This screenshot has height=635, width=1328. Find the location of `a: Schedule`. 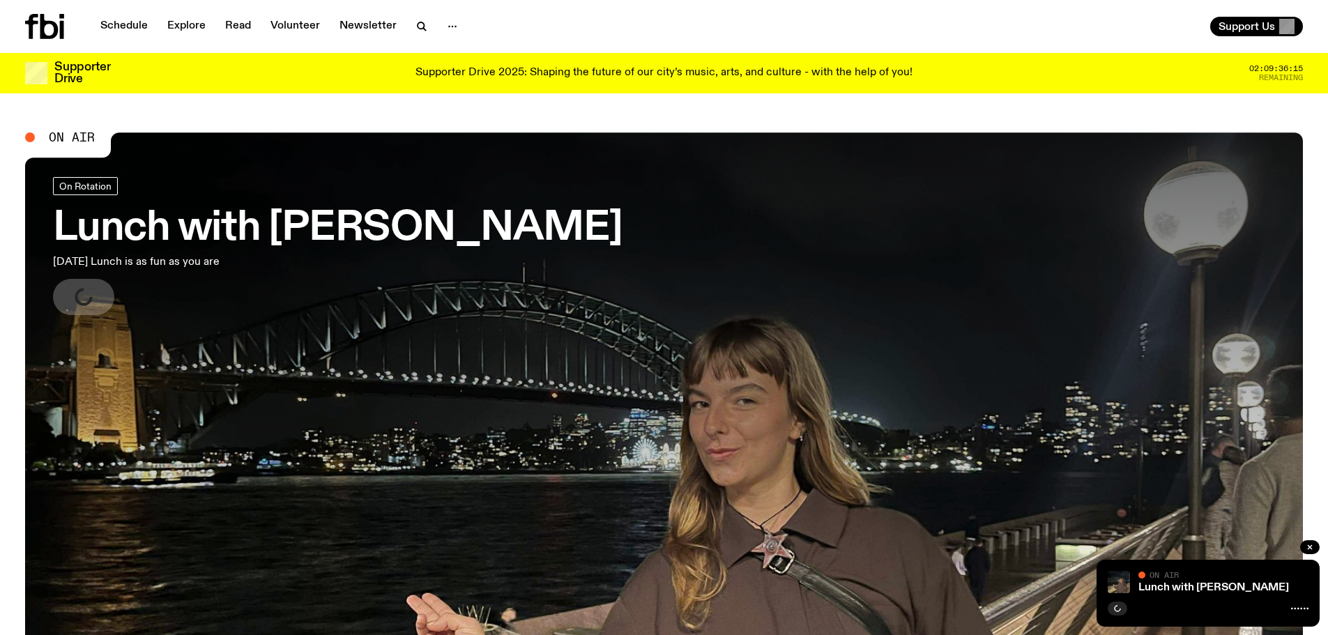

a: Schedule is located at coordinates (124, 26).